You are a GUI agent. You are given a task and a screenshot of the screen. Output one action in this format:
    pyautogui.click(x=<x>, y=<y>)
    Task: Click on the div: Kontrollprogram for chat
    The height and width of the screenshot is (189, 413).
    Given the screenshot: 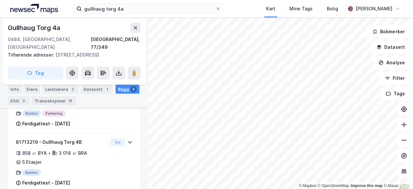 What is the action you would take?
    pyautogui.click(x=397, y=173)
    